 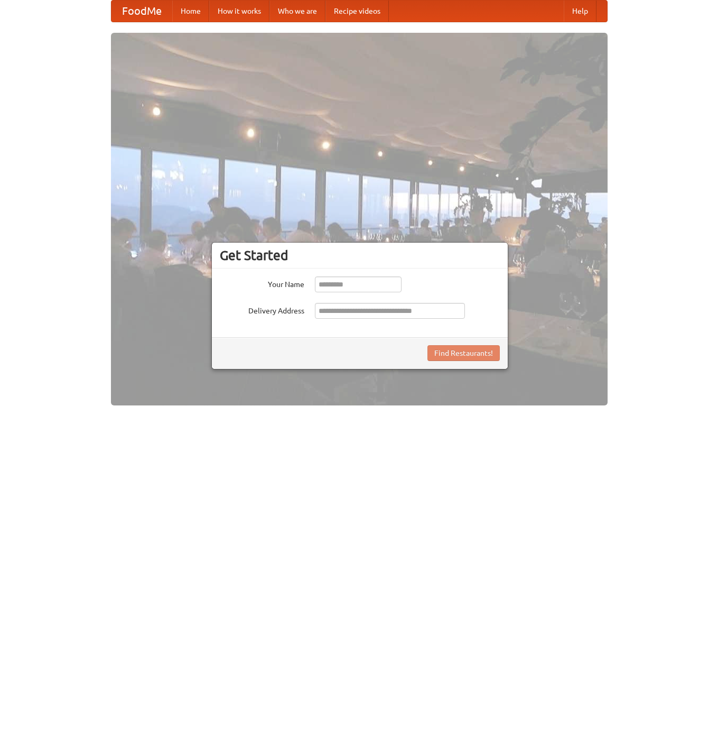 I want to click on label: Your Name, so click(x=262, y=283).